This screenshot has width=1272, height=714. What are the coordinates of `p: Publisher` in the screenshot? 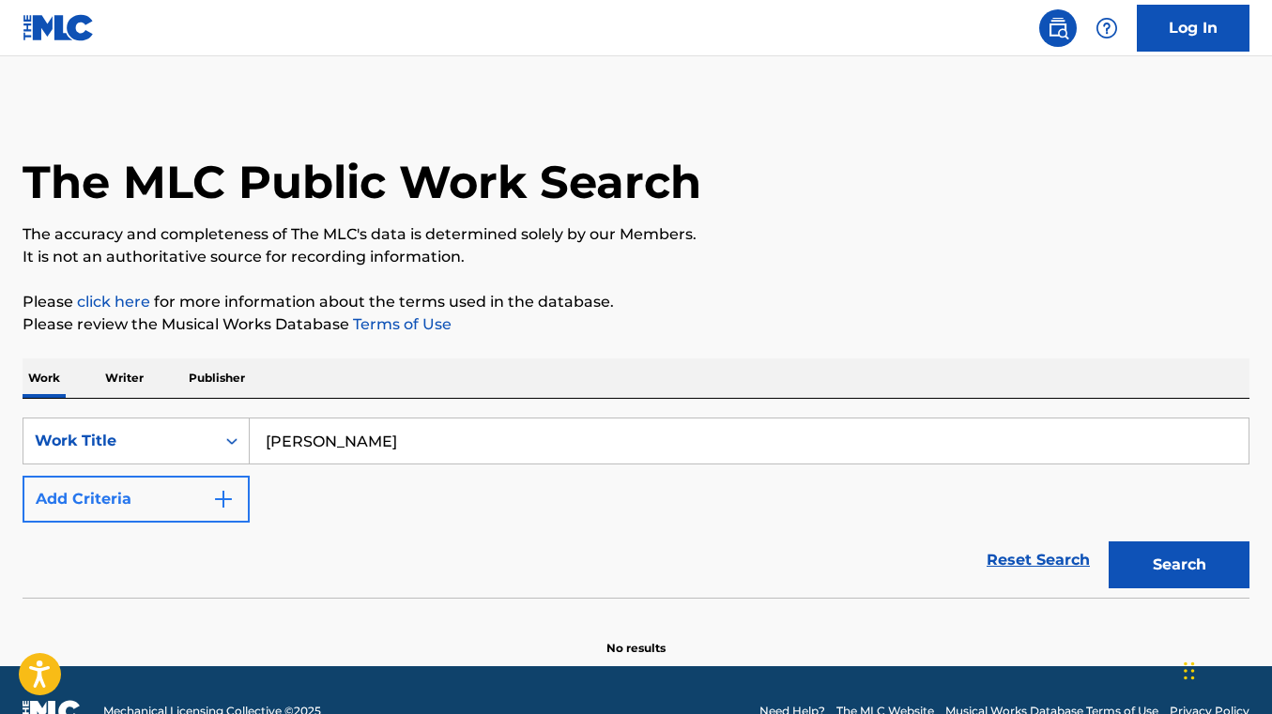 It's located at (217, 378).